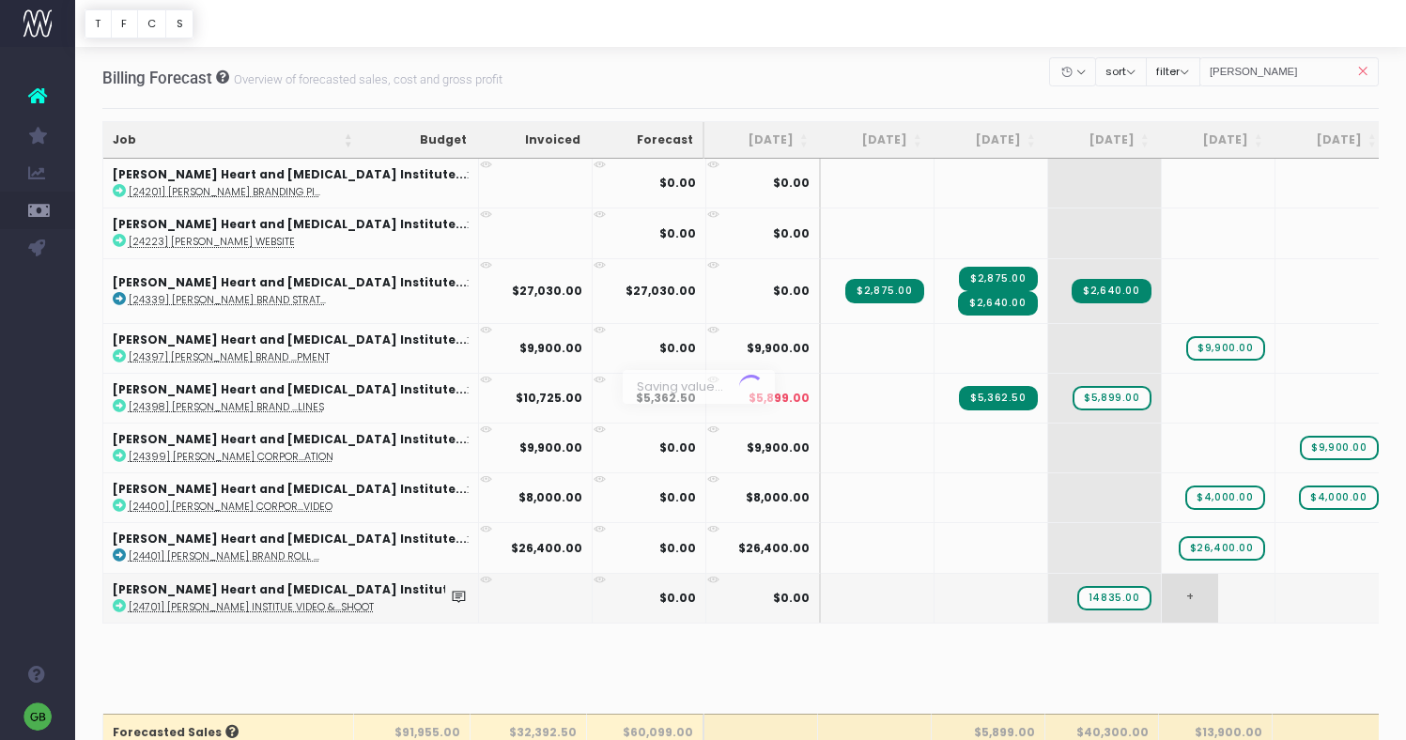  What do you see at coordinates (179, 23) in the screenshot?
I see `button: S` at bounding box center [179, 23].